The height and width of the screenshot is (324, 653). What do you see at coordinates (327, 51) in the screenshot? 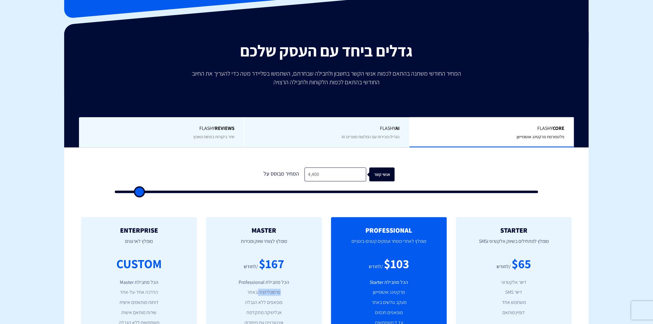
I see `h2: גדלים ביחד עם העסק שלכם` at bounding box center [327, 51].